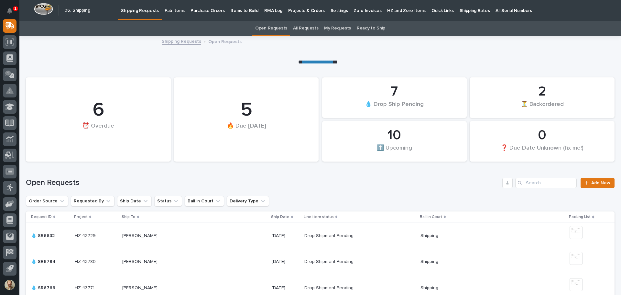 This screenshot has height=295, width=621. I want to click on span: Add New, so click(601, 183).